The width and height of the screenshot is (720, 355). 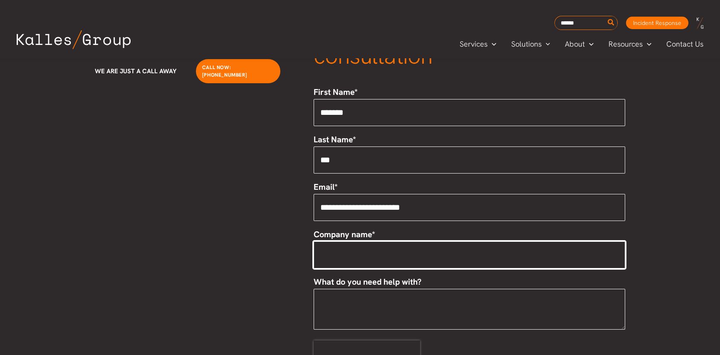 What do you see at coordinates (334, 92) in the screenshot?
I see `span: First Name` at bounding box center [334, 92].